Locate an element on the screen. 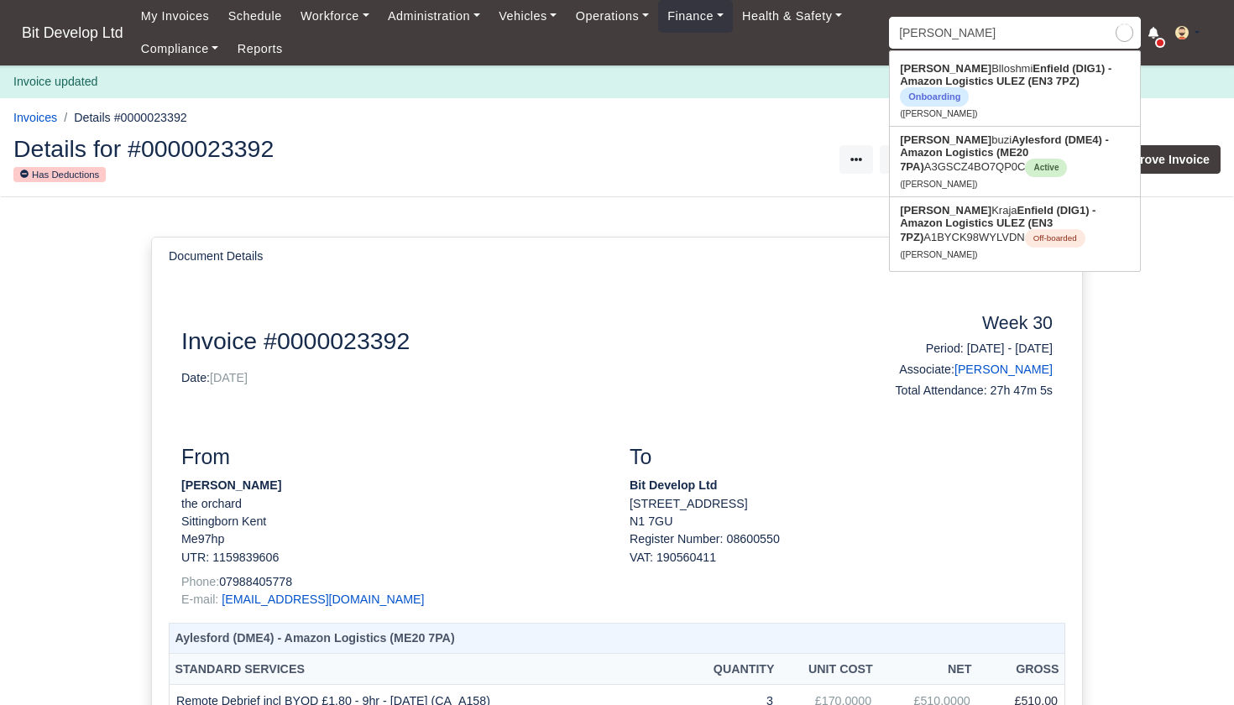 The image size is (1234, 705). p: Date: is located at coordinates (505, 378).